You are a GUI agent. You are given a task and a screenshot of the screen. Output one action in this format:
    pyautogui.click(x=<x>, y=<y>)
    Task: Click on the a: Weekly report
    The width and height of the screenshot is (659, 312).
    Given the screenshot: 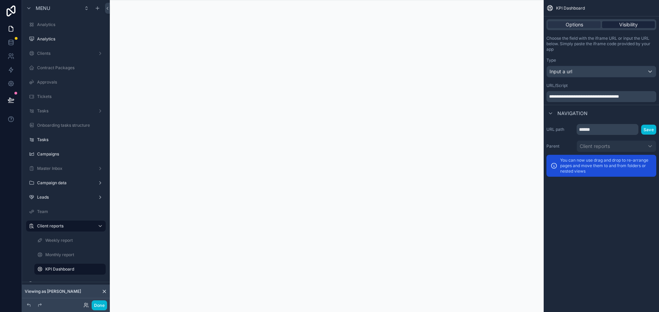 What is the action you would take?
    pyautogui.click(x=70, y=241)
    